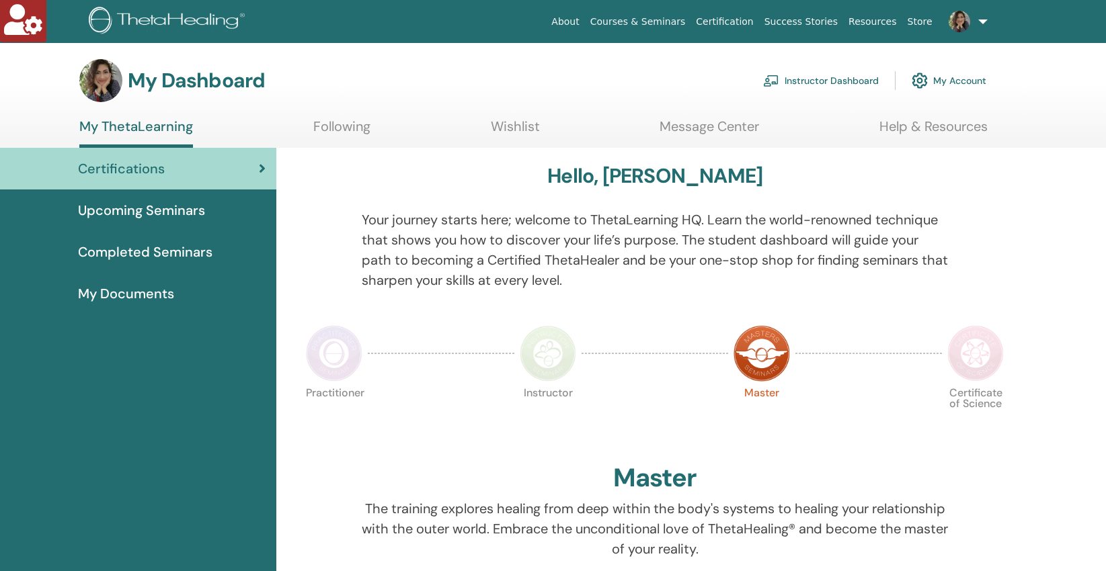  I want to click on h3: My Dashboard, so click(196, 81).